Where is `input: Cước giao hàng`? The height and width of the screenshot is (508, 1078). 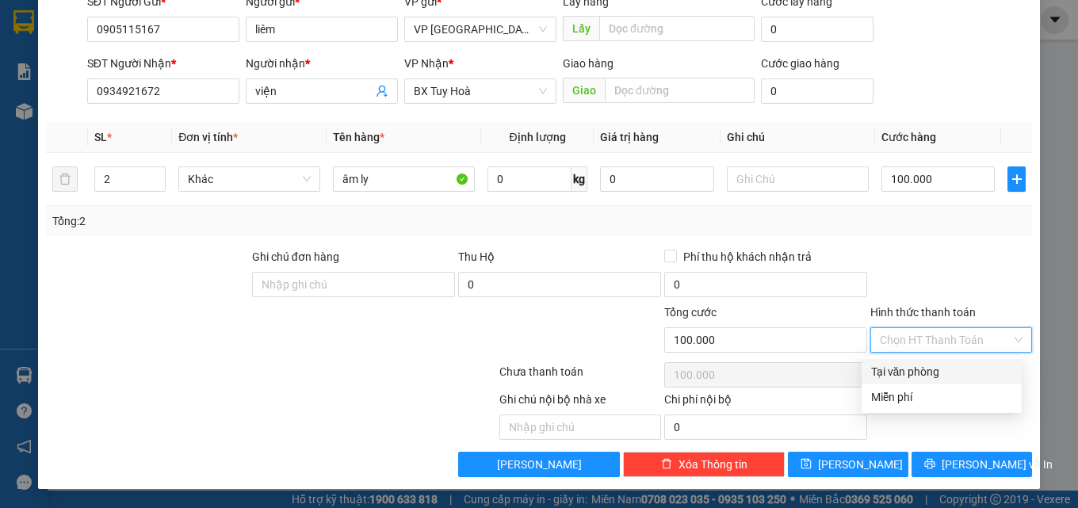
input: Cước giao hàng is located at coordinates (817, 91).